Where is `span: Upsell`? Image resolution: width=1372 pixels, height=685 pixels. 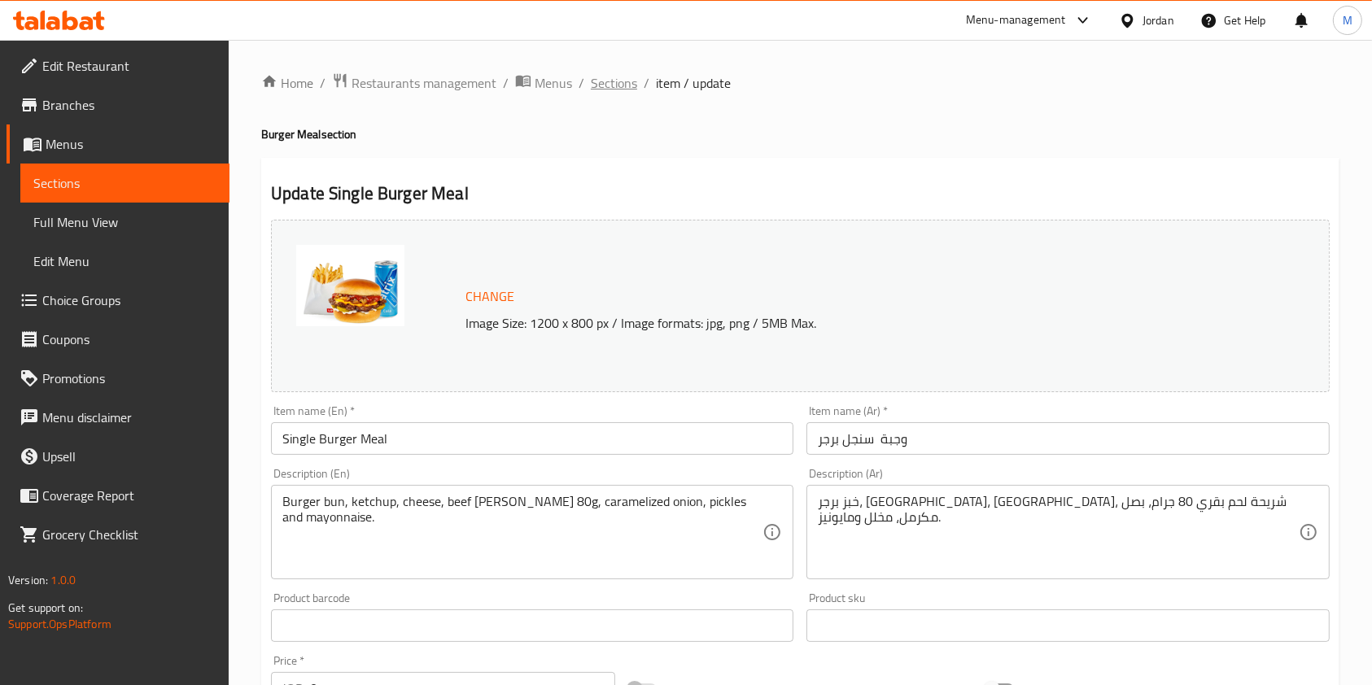
span: Upsell is located at coordinates (129, 456).